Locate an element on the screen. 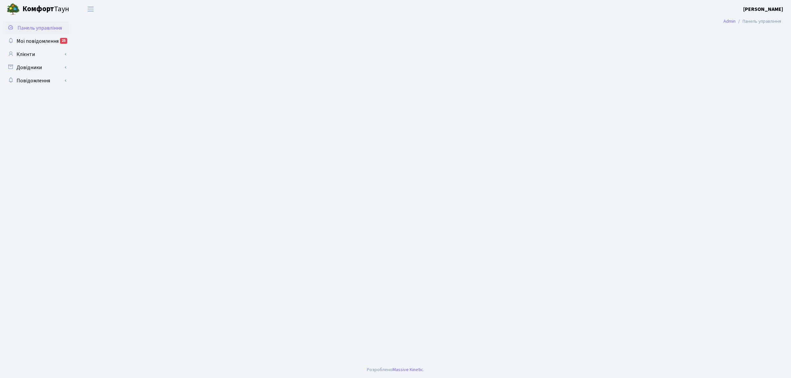 Image resolution: width=791 pixels, height=378 pixels. a: Massive Kinetic is located at coordinates (408, 370).